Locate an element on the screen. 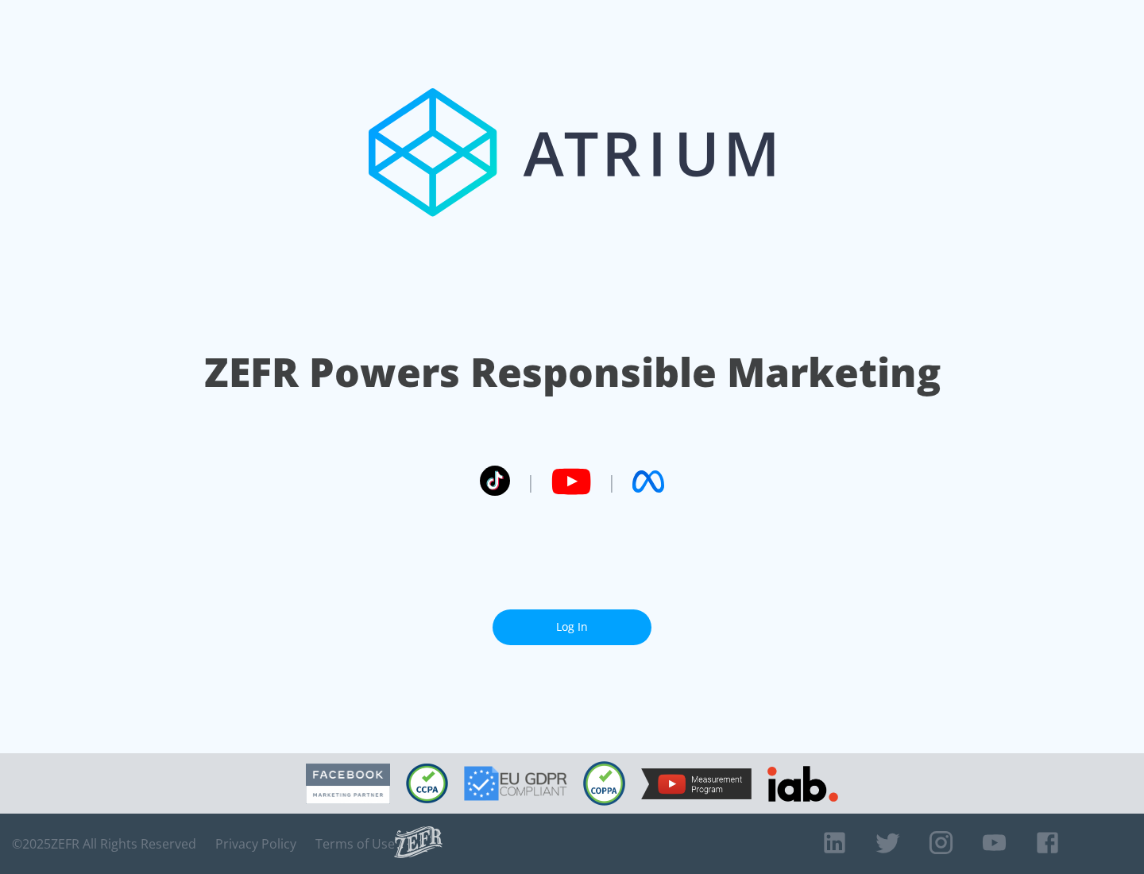 This screenshot has height=874, width=1144. img: CCPA Compliant is located at coordinates (427, 783).